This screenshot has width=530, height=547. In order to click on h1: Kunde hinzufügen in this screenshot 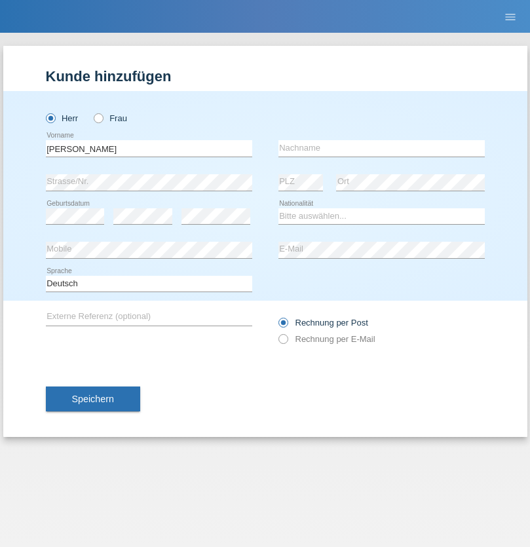, I will do `click(265, 76)`.